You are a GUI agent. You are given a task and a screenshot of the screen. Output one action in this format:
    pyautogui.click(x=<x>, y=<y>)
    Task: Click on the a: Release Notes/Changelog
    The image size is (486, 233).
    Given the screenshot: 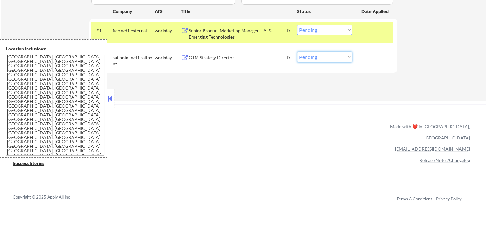 What is the action you would take?
    pyautogui.click(x=444, y=160)
    